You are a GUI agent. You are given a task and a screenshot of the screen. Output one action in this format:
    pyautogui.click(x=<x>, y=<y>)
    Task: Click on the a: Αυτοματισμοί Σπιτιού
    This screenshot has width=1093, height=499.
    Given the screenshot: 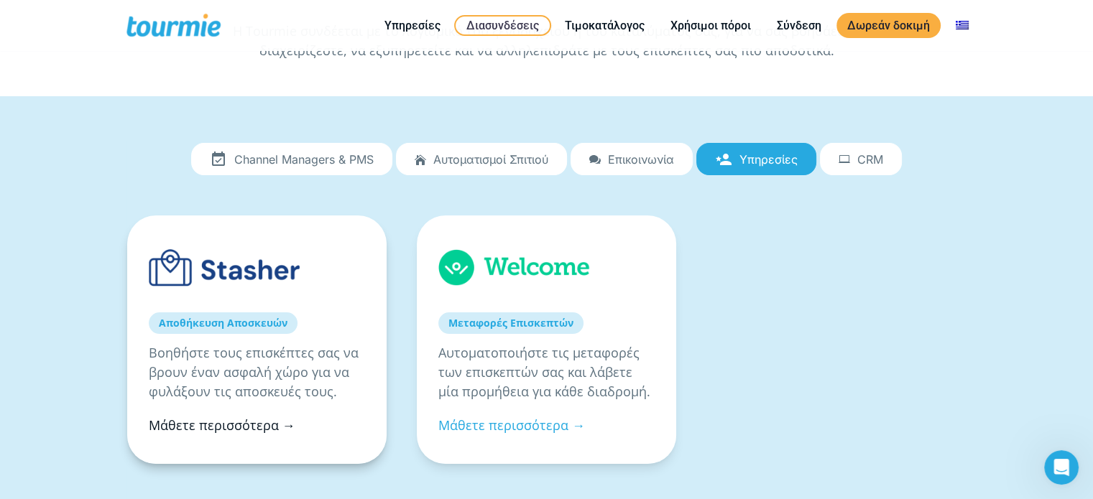 What is the action you would take?
    pyautogui.click(x=481, y=159)
    